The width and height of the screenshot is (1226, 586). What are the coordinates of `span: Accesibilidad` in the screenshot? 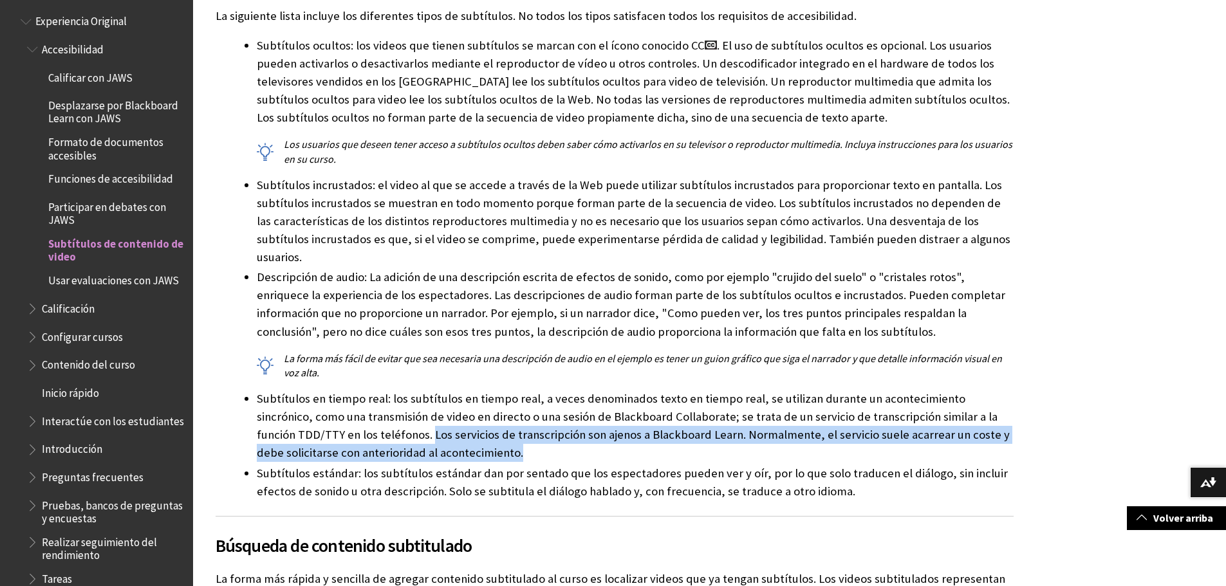 It's located at (73, 47).